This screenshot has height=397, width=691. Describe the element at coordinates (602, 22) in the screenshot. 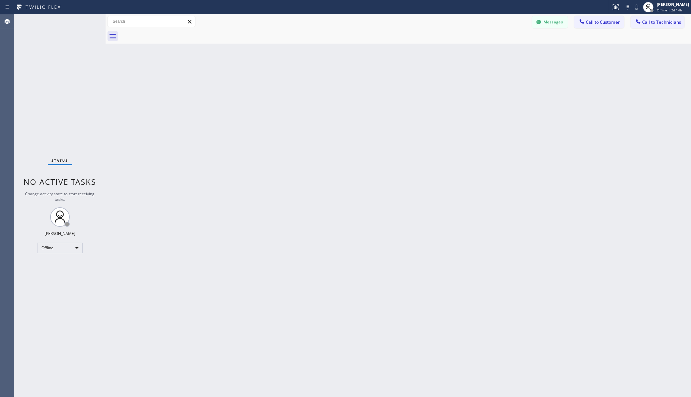

I see `span: Call to Customer` at that location.